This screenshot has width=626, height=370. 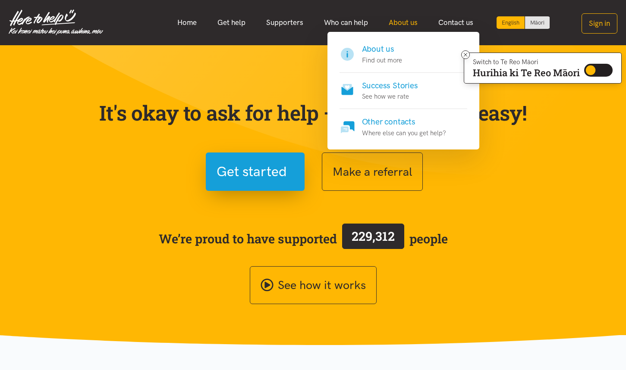 What do you see at coordinates (523, 22) in the screenshot?
I see `div: Language toggle` at bounding box center [523, 22].